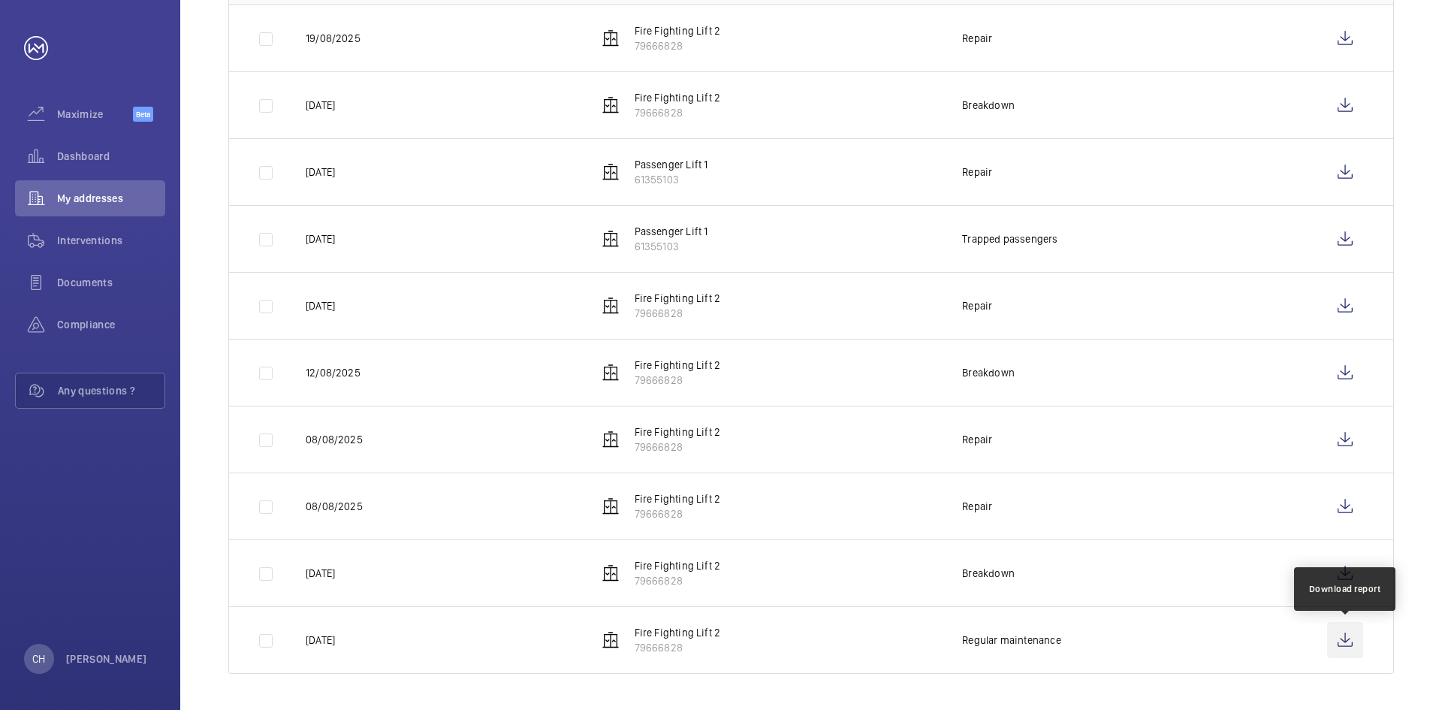 This screenshot has width=1442, height=710. I want to click on span: Compliance, so click(111, 325).